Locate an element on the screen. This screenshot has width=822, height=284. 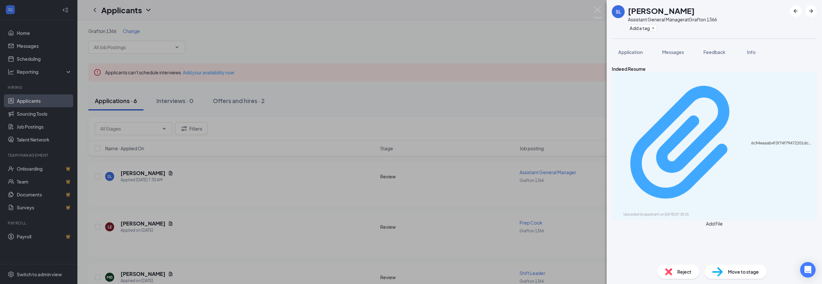
div: Indeed Resume is located at coordinates (715, 69).